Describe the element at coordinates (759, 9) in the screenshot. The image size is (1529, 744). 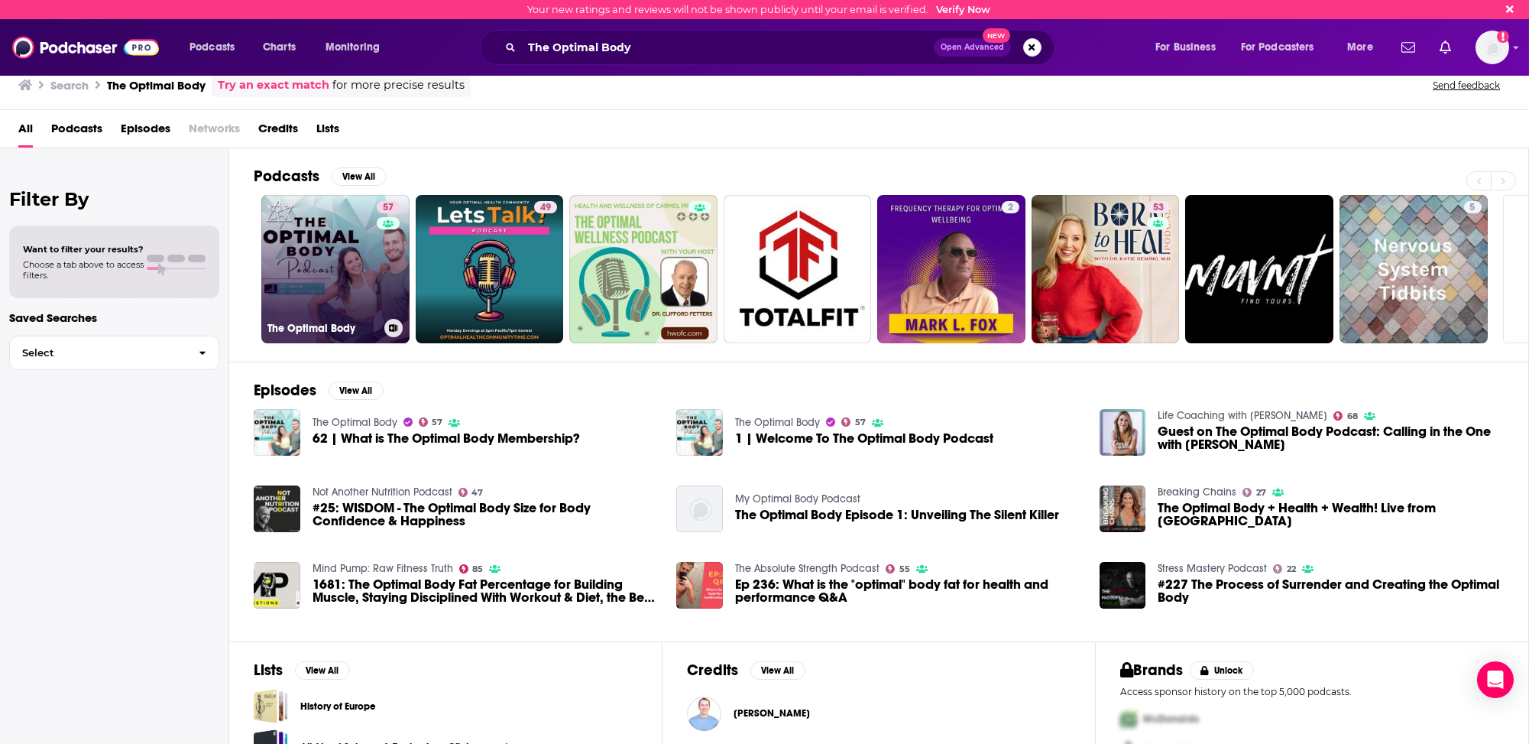
I see `div: Your new ratings and reviews will not be shown publicly until your email is verified.` at that location.